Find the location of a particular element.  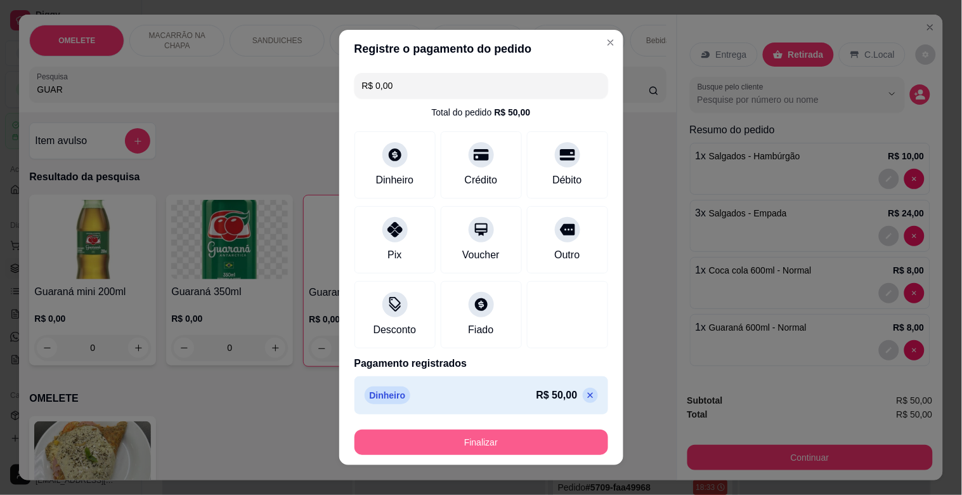

div: Débito is located at coordinates (567, 180).